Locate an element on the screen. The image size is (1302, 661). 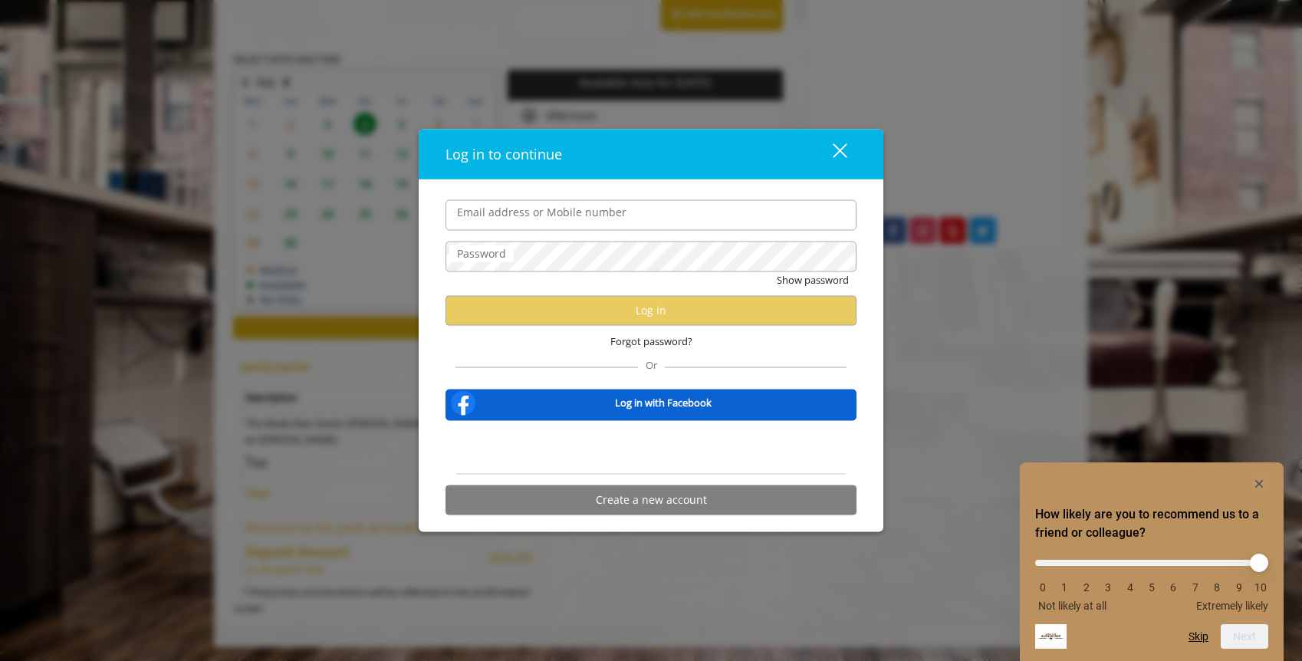
span: Forgot password? is located at coordinates (651, 341).